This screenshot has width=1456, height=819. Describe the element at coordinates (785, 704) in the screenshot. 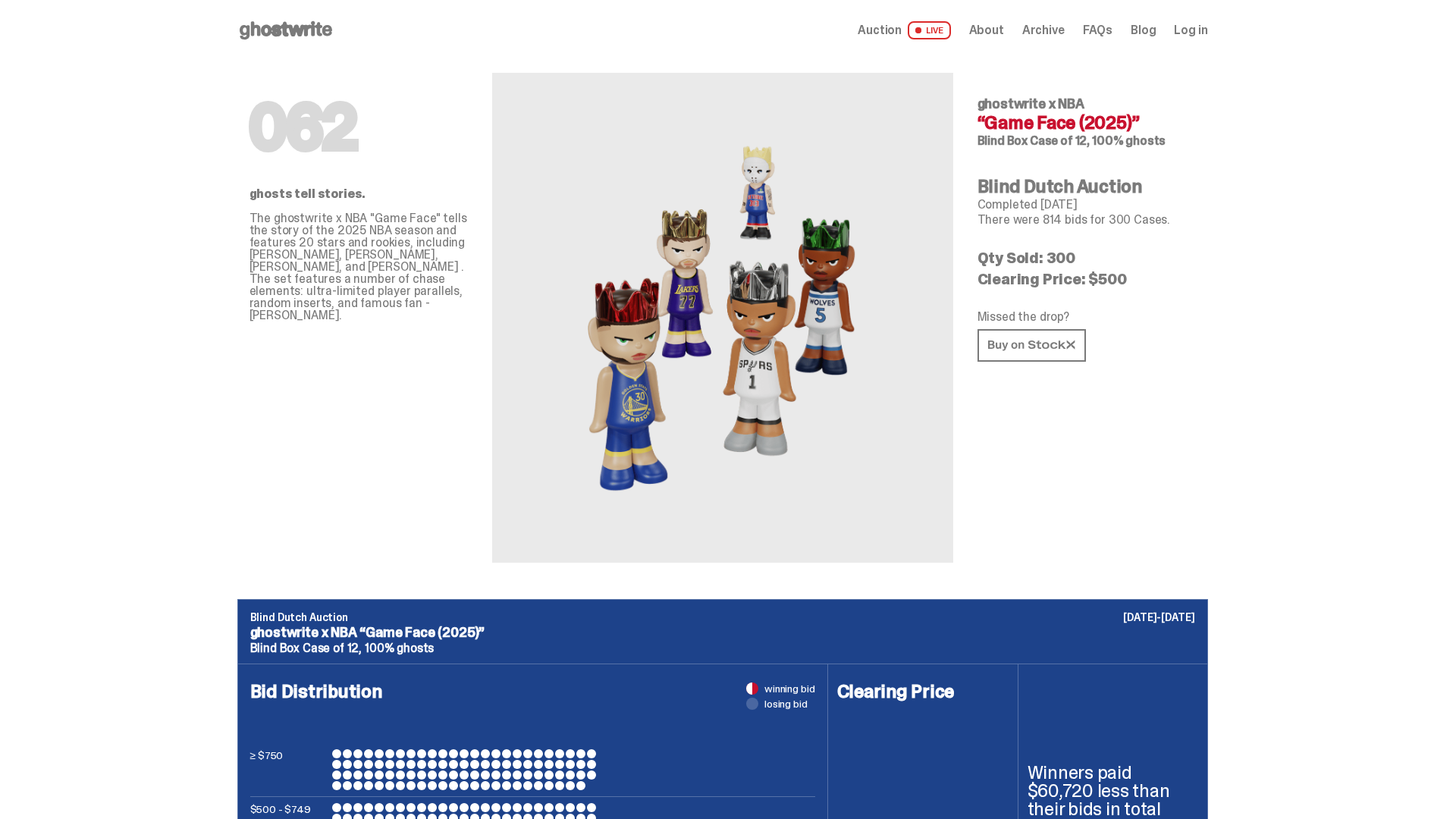

I see `span: losing bid` at that location.